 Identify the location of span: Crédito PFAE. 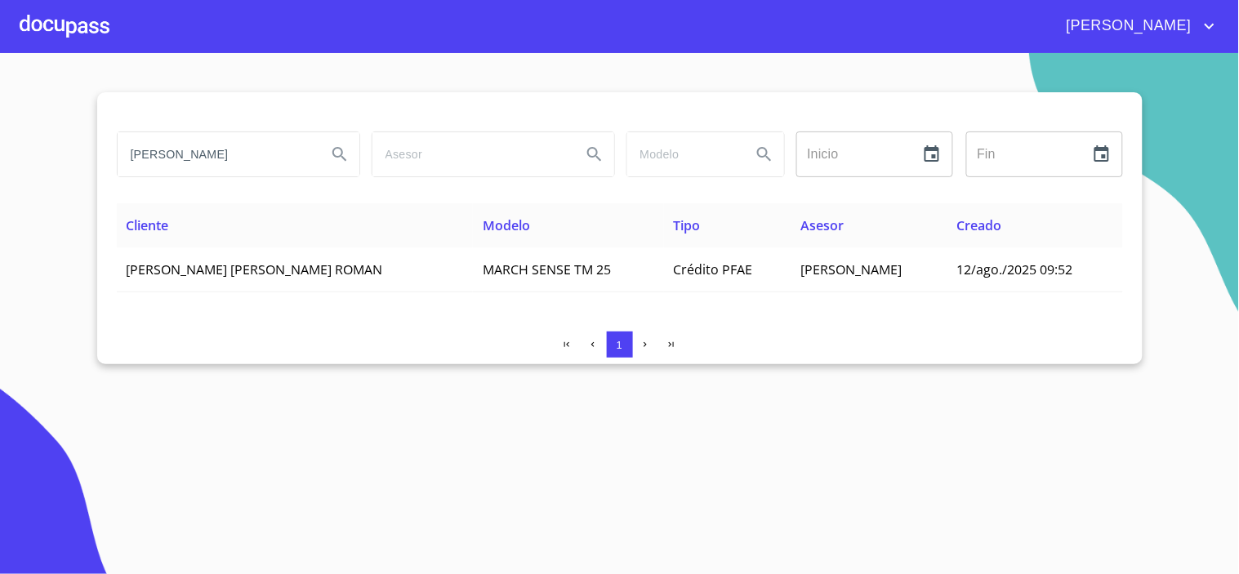
(713, 269).